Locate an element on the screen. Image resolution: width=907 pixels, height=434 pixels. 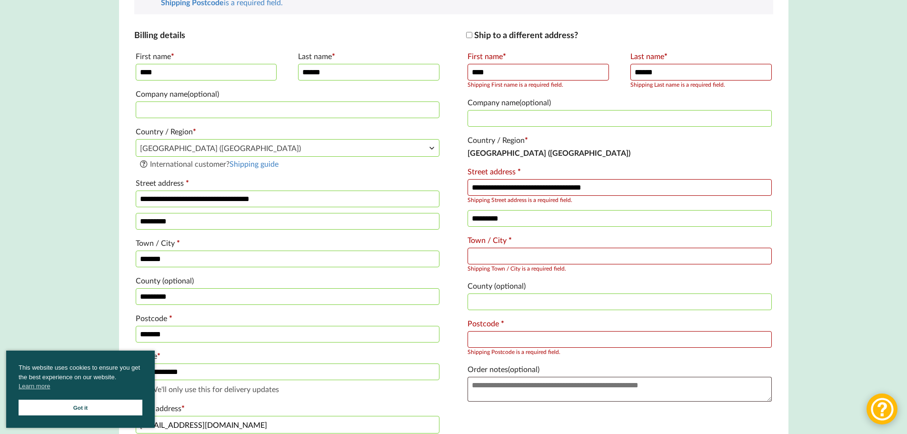
div: We'll only use this for delivery updates is located at coordinates (288, 389).